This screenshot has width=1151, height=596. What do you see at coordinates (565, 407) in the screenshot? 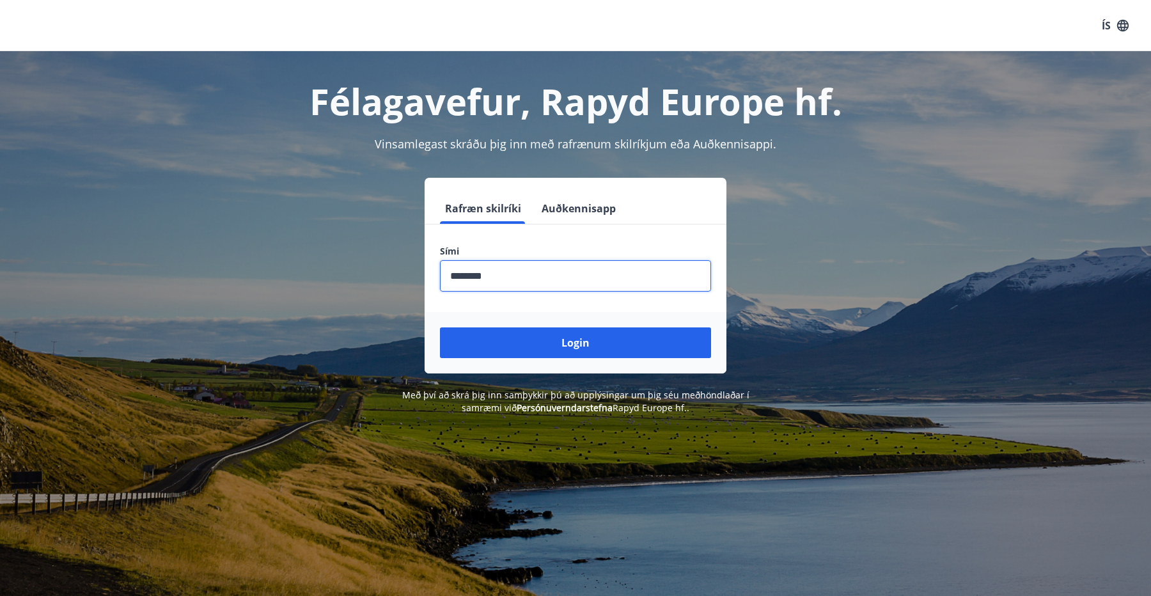
I see `a: Persónuverndarstefna` at bounding box center [565, 407].